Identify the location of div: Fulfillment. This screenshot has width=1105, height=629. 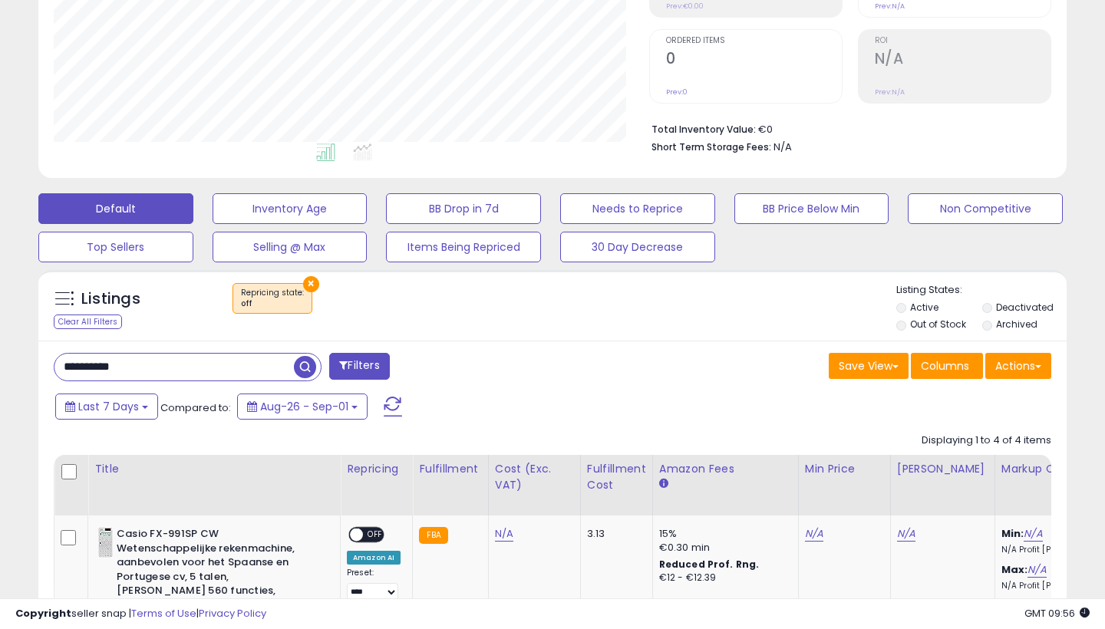
(450, 469).